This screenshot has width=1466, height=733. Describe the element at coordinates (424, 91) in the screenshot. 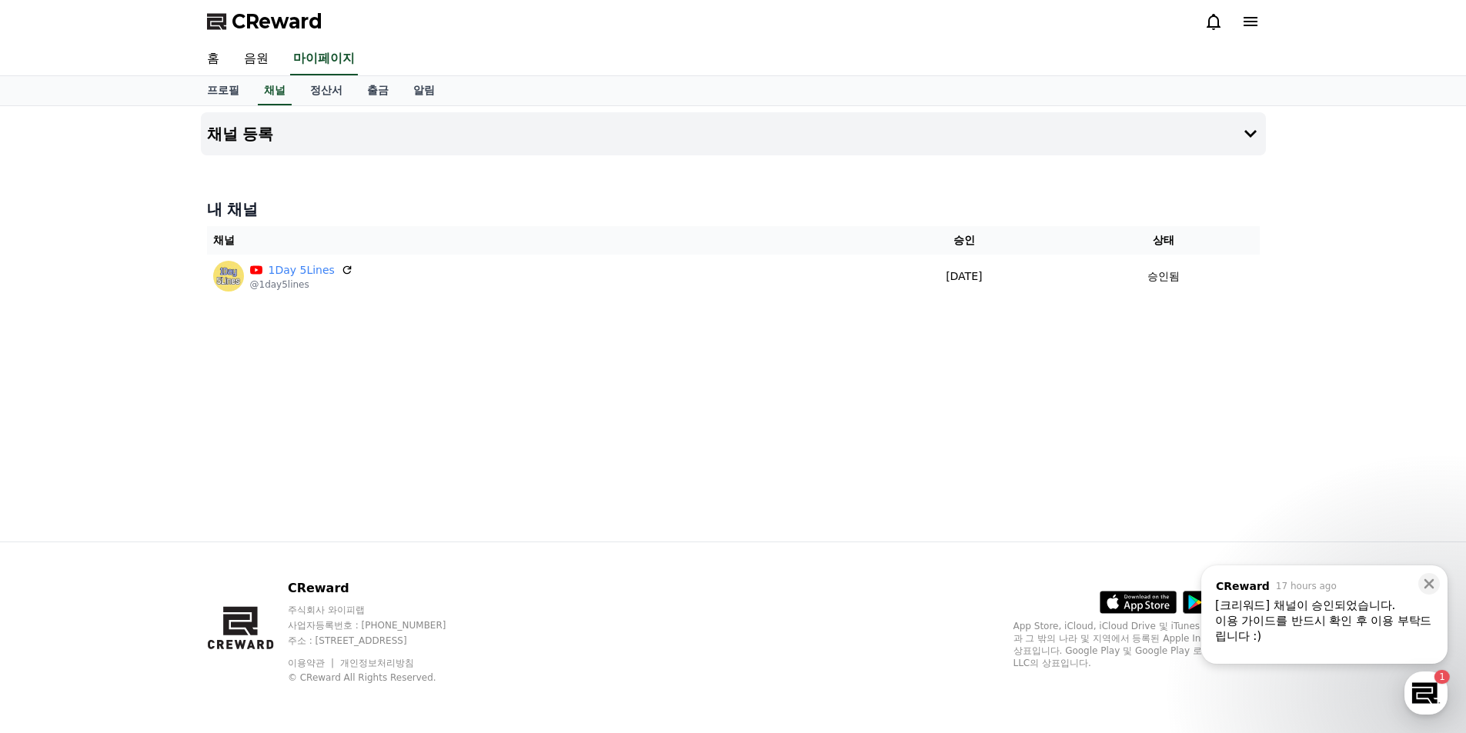

I see `a: 알림` at that location.